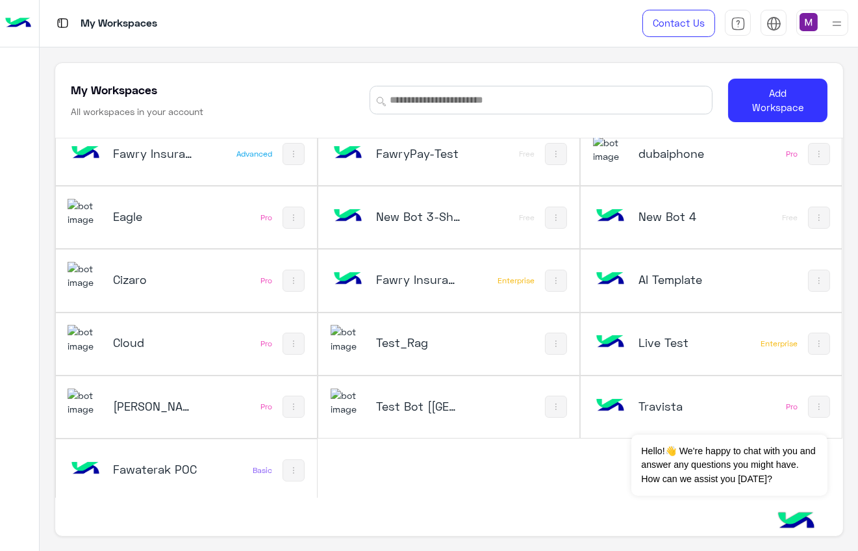  What do you see at coordinates (418, 216) in the screenshot?
I see `h5: New Bot 3-Shopify` at bounding box center [418, 216].